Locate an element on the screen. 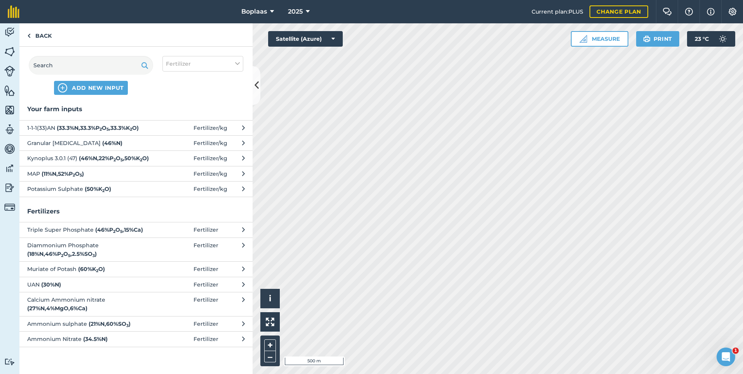 Image resolution: width=743 pixels, height=374 pixels. a: Back is located at coordinates (39, 35).